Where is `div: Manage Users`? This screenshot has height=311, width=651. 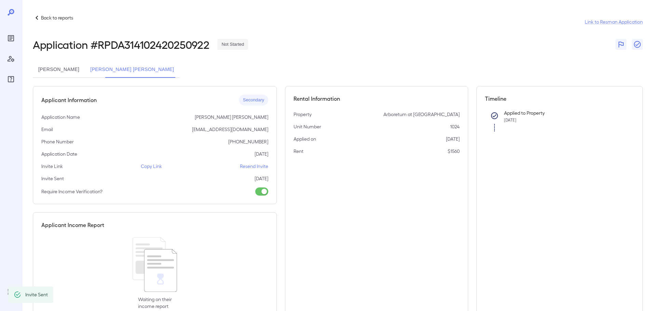
div: Manage Users is located at coordinates (11, 59).